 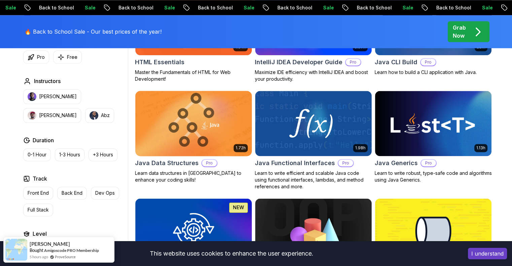 I want to click on p: Full Stack, so click(x=38, y=210).